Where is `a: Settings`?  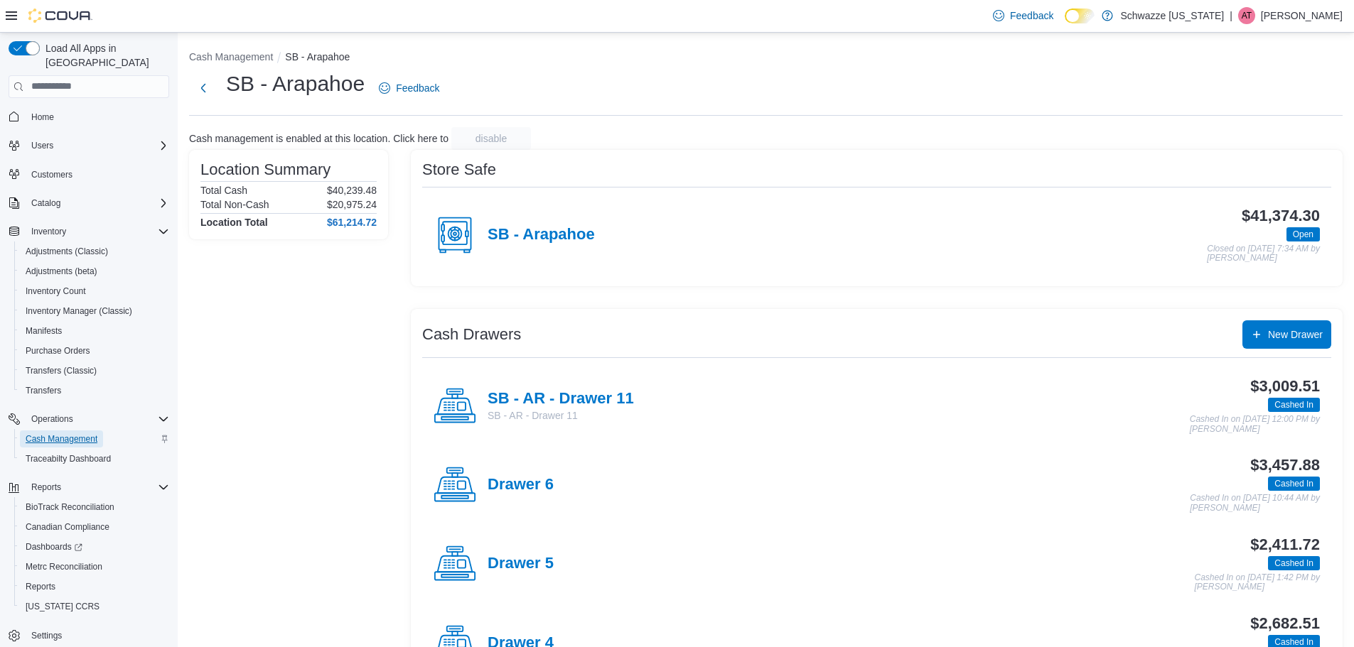
a: Settings is located at coordinates (46, 636).